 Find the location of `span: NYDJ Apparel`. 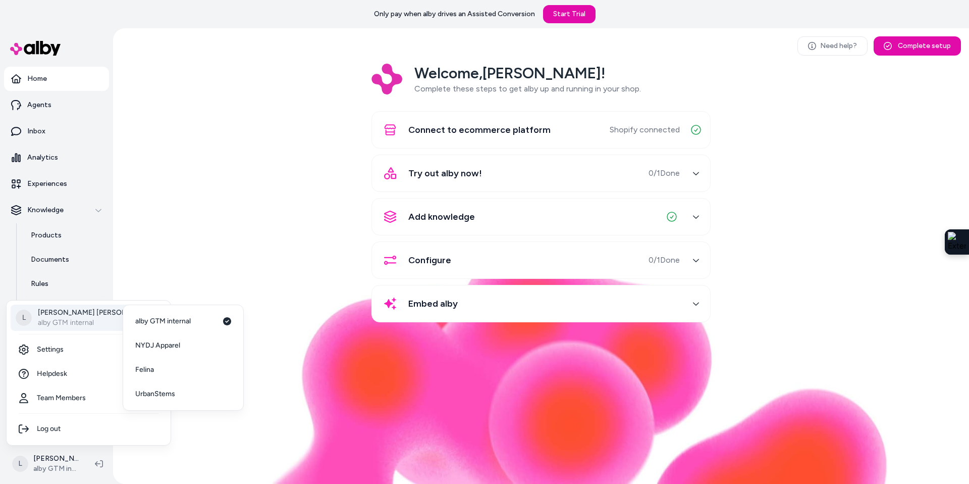

span: NYDJ Apparel is located at coordinates (158, 345).